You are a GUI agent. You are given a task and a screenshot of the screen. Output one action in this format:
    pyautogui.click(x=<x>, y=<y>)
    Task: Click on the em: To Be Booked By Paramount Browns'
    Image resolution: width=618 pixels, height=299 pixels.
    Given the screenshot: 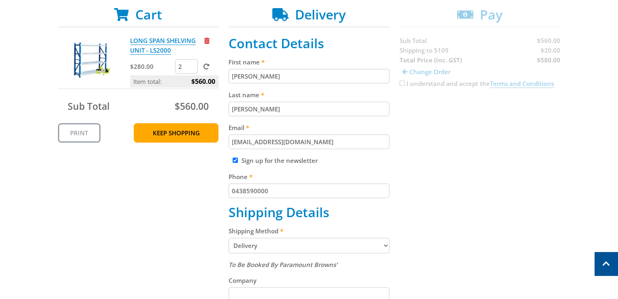 What is the action you would take?
    pyautogui.click(x=283, y=265)
    